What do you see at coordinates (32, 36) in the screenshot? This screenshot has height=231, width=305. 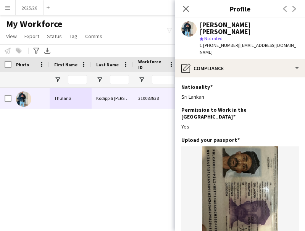 I see `a: Export` at bounding box center [32, 36].